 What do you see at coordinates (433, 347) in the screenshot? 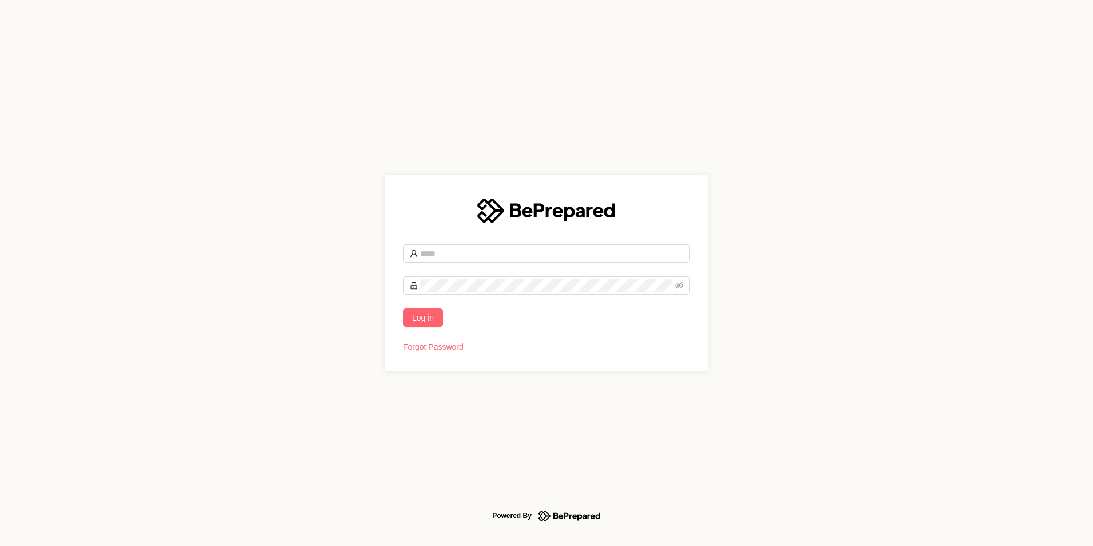
I see `a: Forgot Password` at bounding box center [433, 347].